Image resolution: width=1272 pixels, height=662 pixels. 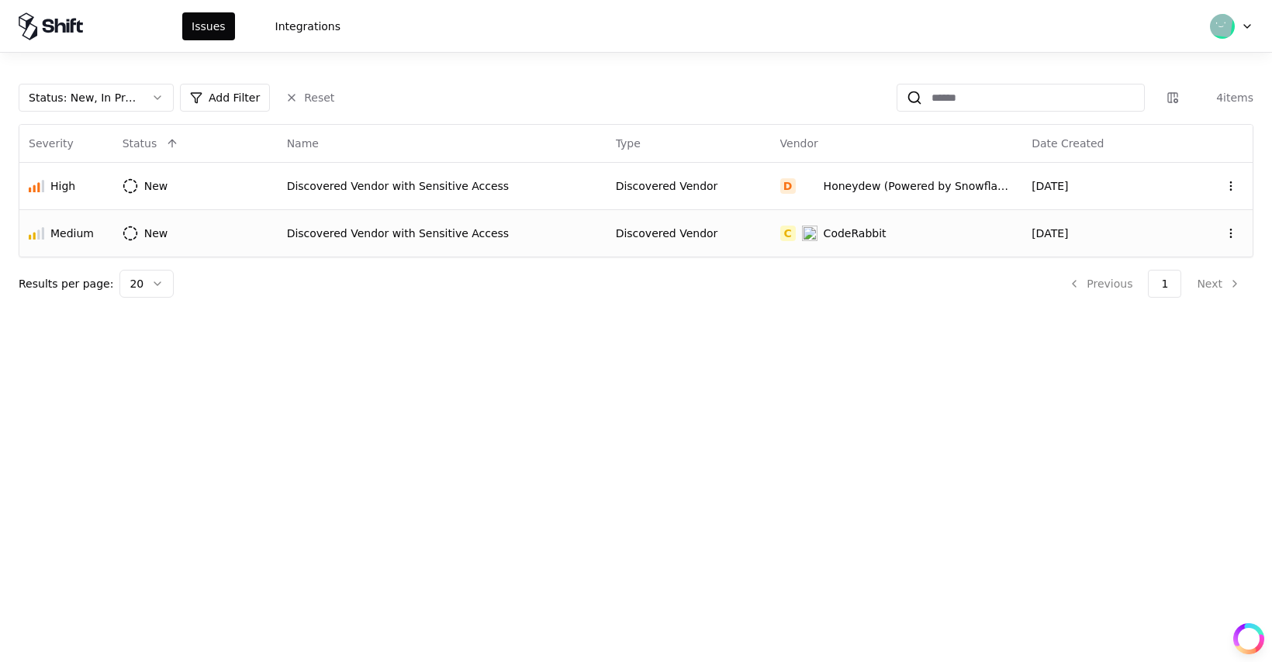 I want to click on div: 4 items, so click(x=1222, y=98).